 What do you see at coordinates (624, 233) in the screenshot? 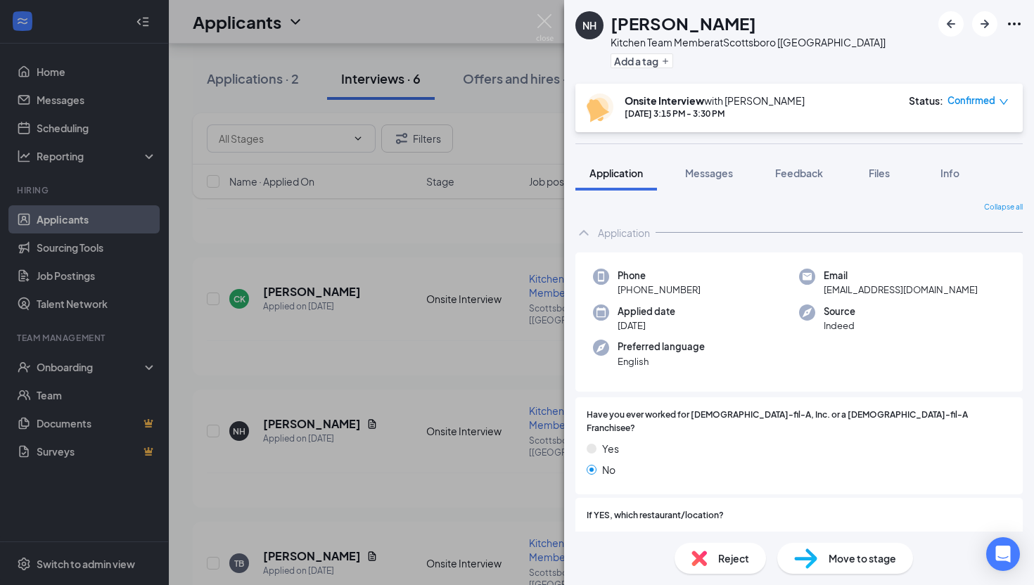
I see `div: Application` at bounding box center [624, 233].